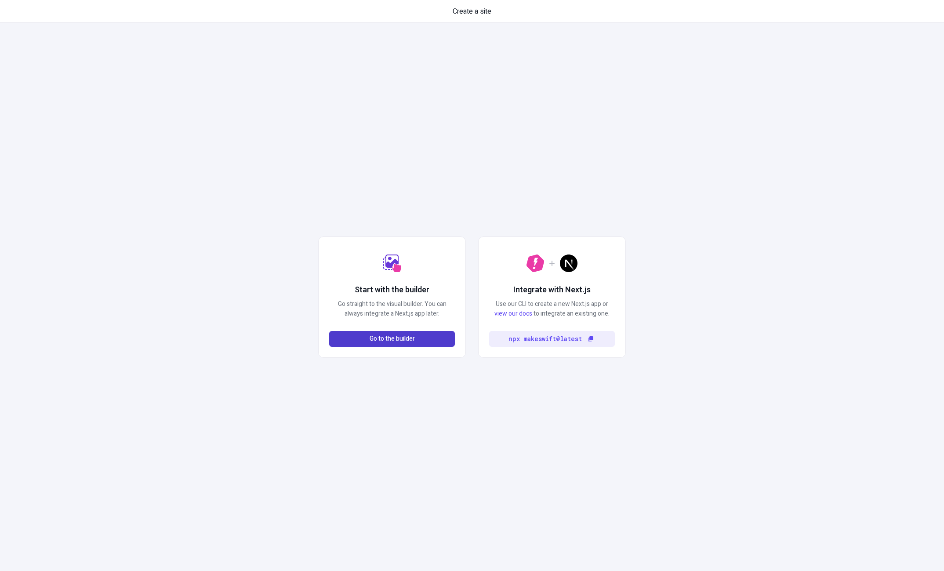  Describe the element at coordinates (392, 339) in the screenshot. I see `button: Go to the builder` at that location.